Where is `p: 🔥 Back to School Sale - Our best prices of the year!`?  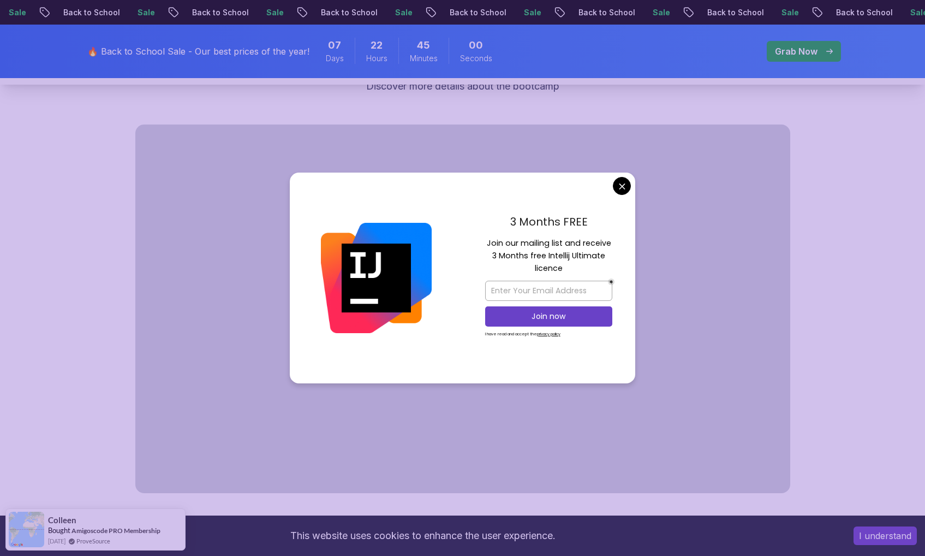 p: 🔥 Back to School Sale - Our best prices of the year! is located at coordinates (198, 51).